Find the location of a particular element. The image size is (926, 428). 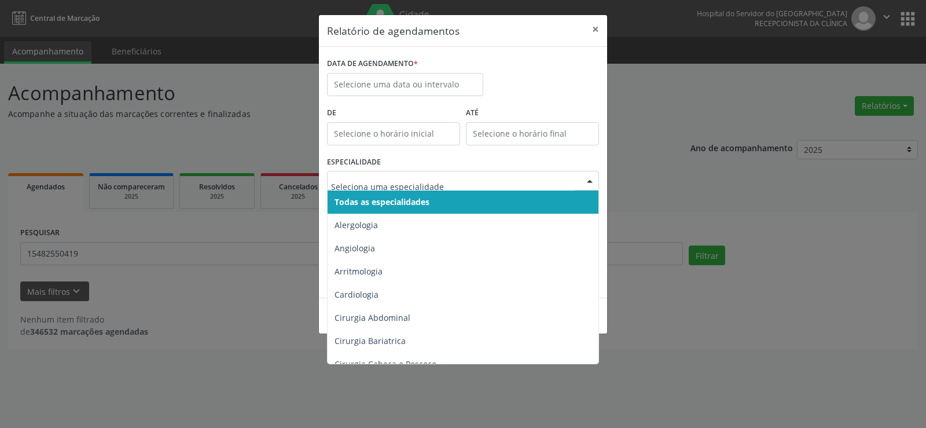

span: Cirurgia Cabeça e Pescoço is located at coordinates (386, 364).